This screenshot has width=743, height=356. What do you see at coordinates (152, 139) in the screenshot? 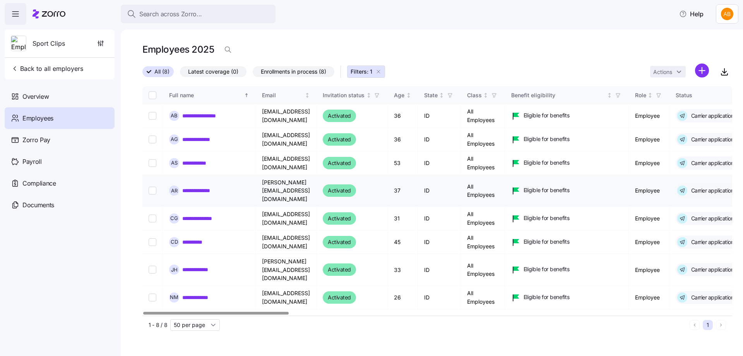
I see `input: Select record 2` at bounding box center [152, 139].